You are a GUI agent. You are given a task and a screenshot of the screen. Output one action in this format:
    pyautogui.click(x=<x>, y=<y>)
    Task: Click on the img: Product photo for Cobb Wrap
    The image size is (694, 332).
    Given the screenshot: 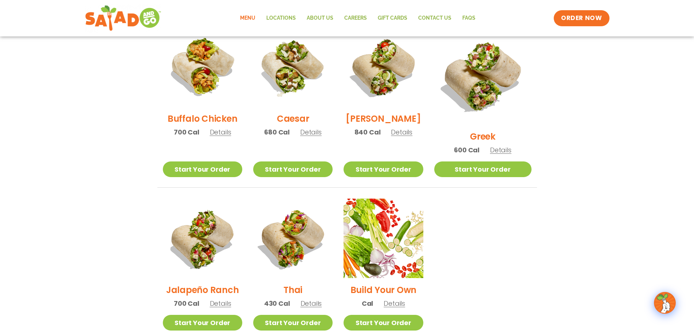 What is the action you would take?
    pyautogui.click(x=383, y=67)
    